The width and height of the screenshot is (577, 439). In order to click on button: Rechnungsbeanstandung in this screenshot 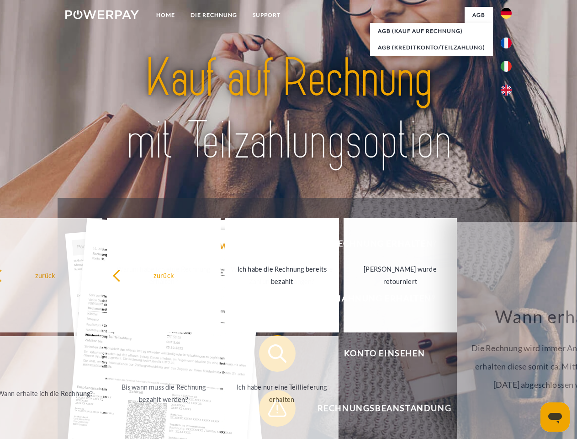, I will do `click(378, 408)`.